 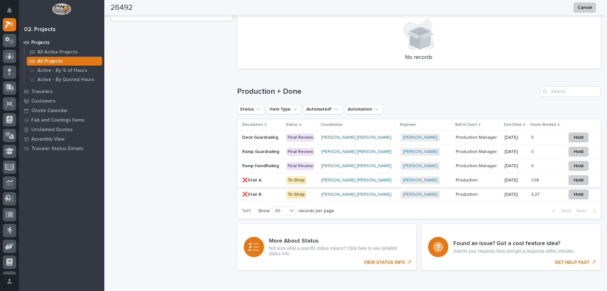 What do you see at coordinates (62, 42) in the screenshot?
I see `a: Projects` at bounding box center [62, 42].